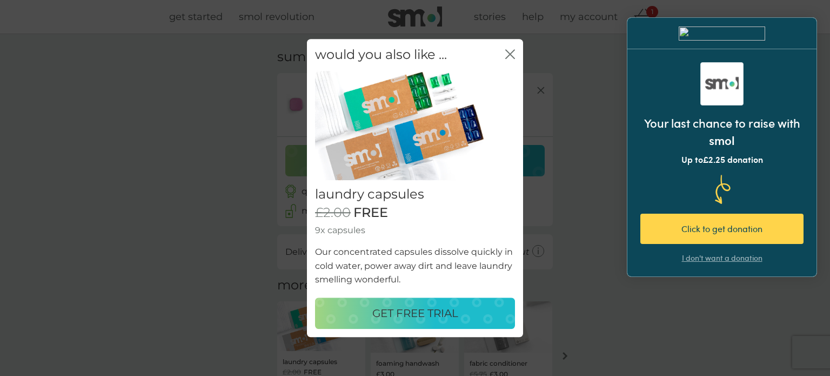 The height and width of the screenshot is (376, 830). What do you see at coordinates (415, 194) in the screenshot?
I see `h2: laundry capsules` at bounding box center [415, 194].